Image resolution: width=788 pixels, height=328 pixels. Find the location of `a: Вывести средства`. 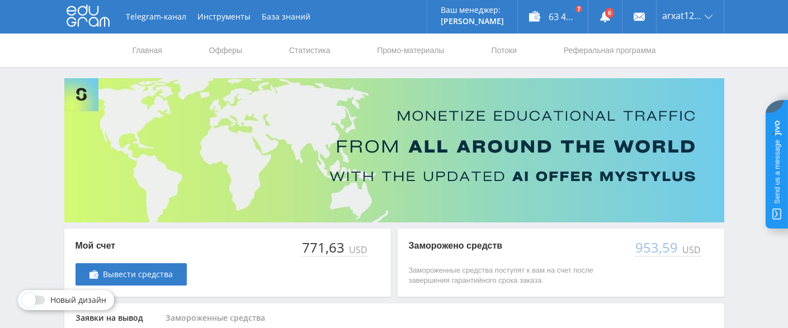

a: Вывести средства is located at coordinates (131, 275).